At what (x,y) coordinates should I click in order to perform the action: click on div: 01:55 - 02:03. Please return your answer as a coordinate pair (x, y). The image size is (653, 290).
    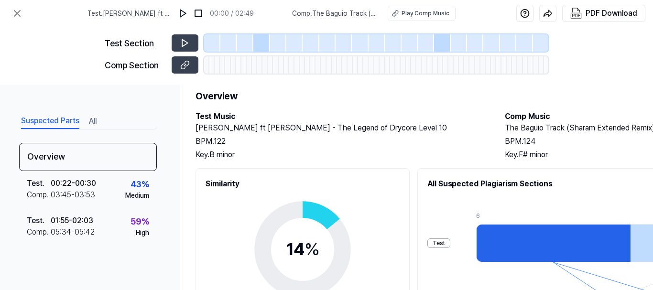
    Looking at the image, I should click on (72, 221).